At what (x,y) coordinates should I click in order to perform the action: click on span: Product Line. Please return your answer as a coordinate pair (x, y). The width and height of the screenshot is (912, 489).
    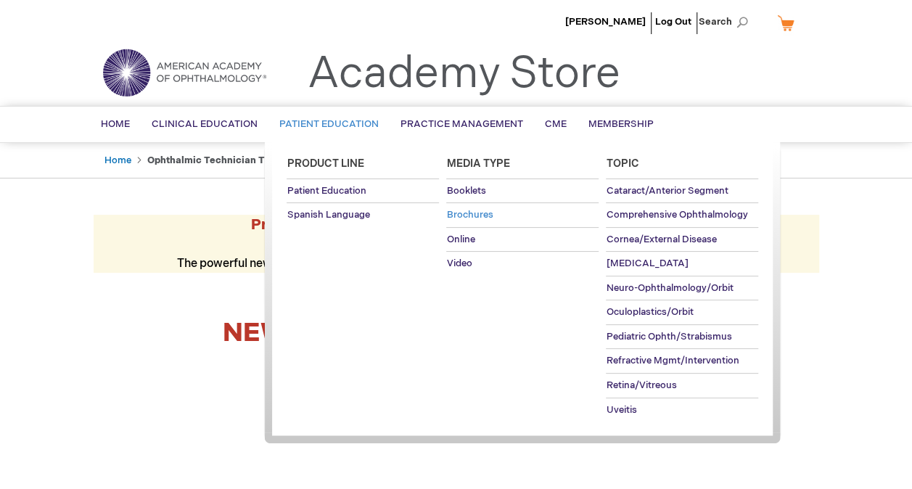
    Looking at the image, I should click on (325, 163).